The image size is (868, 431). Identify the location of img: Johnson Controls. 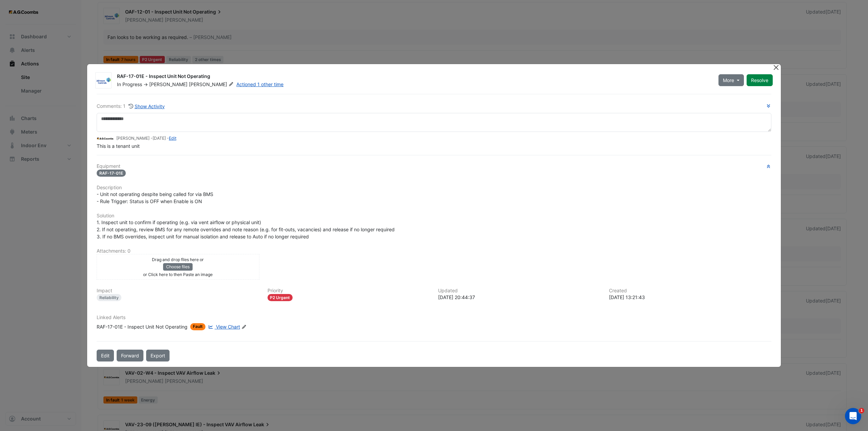
(103, 81).